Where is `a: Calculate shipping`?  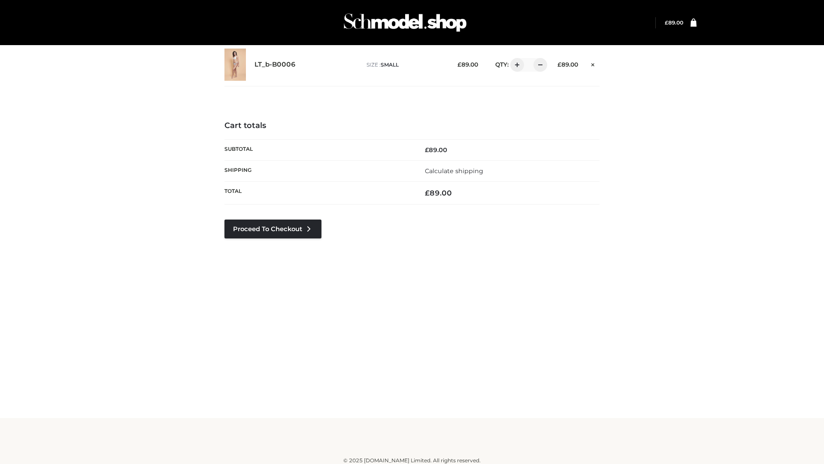 a: Calculate shipping is located at coordinates (454, 171).